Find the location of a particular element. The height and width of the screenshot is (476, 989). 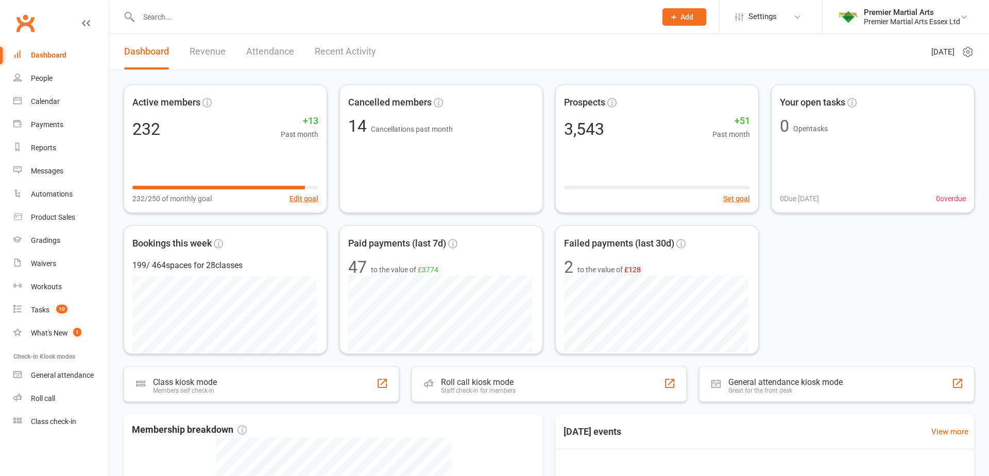

a: Messages is located at coordinates (61, 171).